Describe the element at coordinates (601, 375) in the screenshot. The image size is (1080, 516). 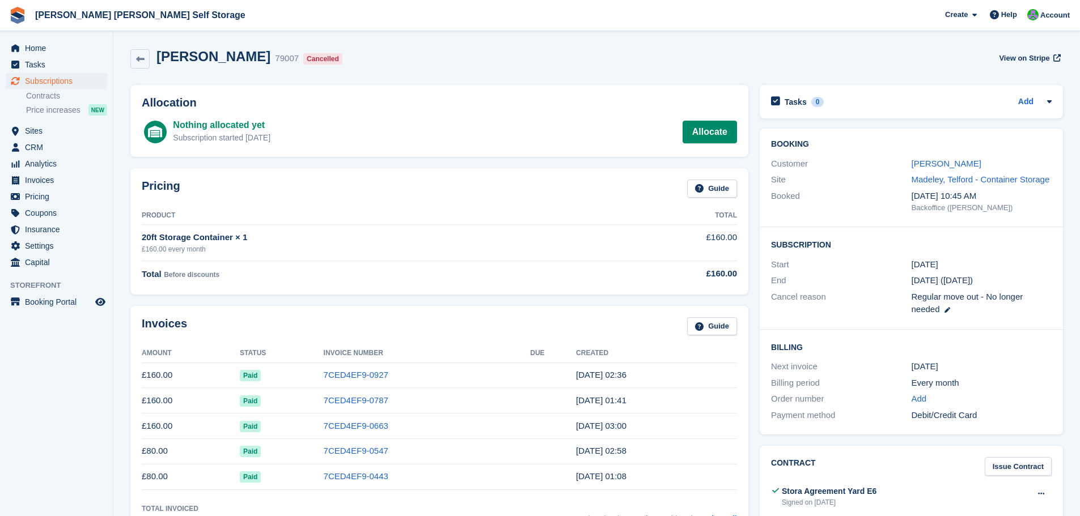
I see `time: 2025-09-01 01:36:17 UTC` at that location.